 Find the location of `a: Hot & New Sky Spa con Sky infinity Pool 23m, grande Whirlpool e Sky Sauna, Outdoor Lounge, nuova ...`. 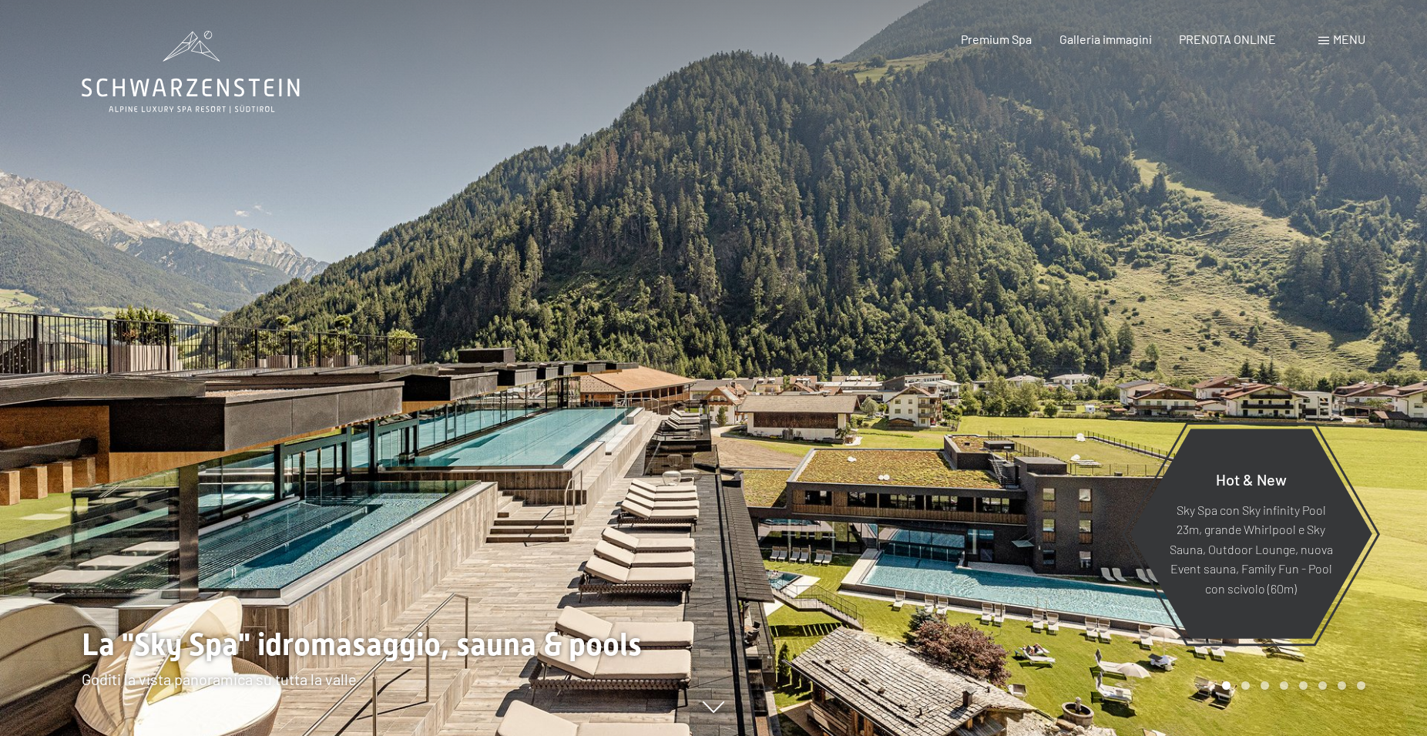

a: Hot & New Sky Spa con Sky infinity Pool 23m, grande Whirlpool e Sky Sauna, Outdoor Lounge, nuova ... is located at coordinates (1251, 533).